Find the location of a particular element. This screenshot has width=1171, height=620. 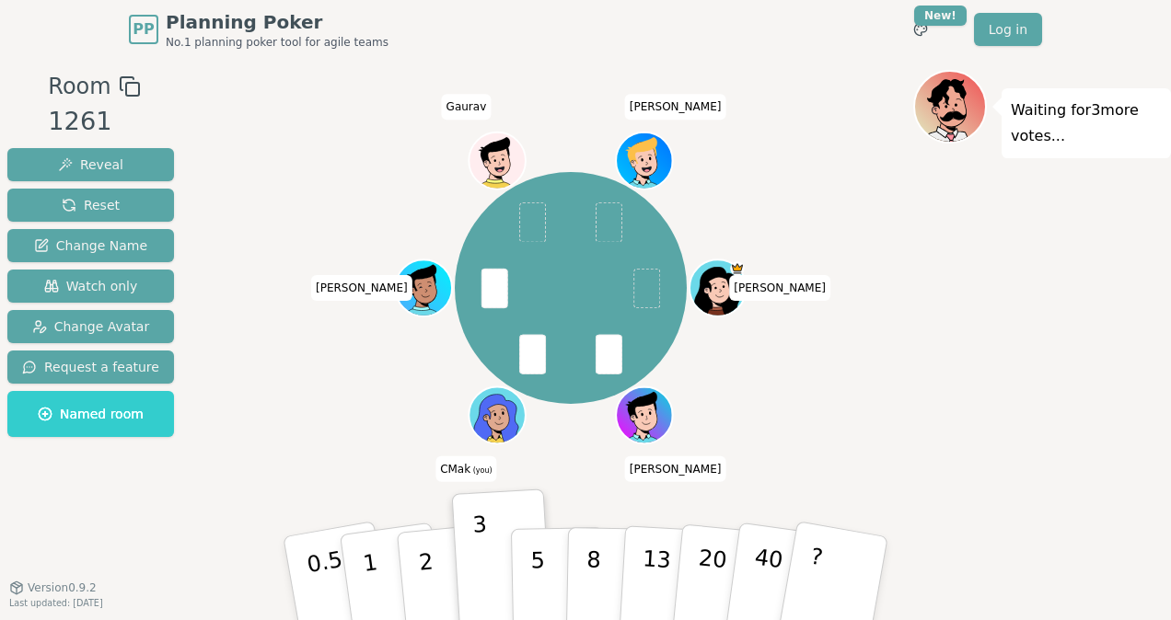

span: Change Avatar is located at coordinates (91, 327).